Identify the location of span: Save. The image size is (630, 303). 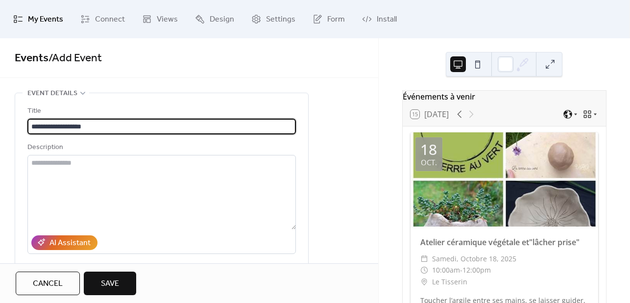
(110, 284).